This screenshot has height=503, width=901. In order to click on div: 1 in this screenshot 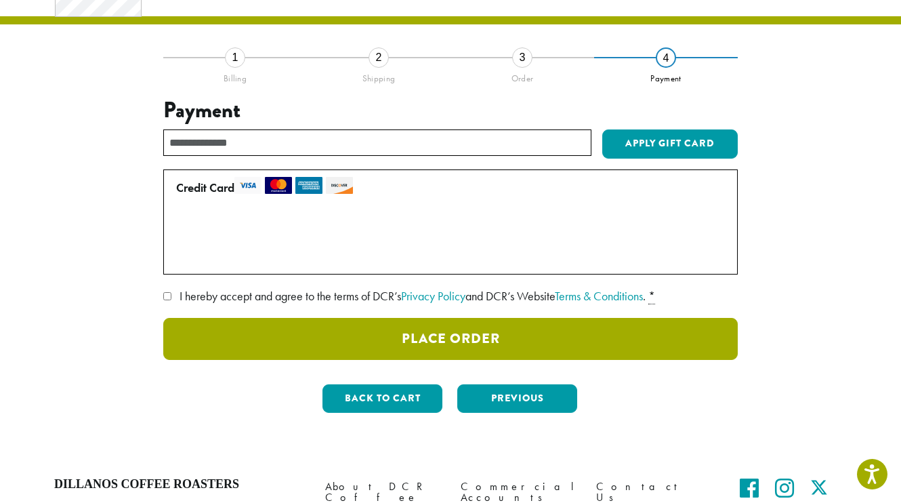, I will do `click(235, 58)`.